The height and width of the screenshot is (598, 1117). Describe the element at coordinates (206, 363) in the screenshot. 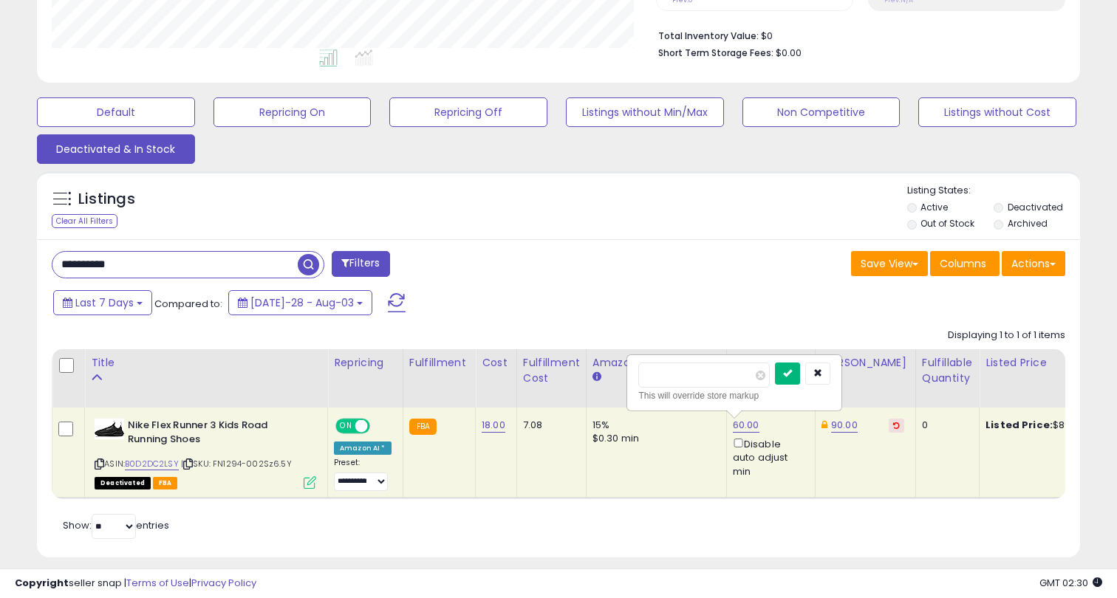

I see `div: Title` at that location.